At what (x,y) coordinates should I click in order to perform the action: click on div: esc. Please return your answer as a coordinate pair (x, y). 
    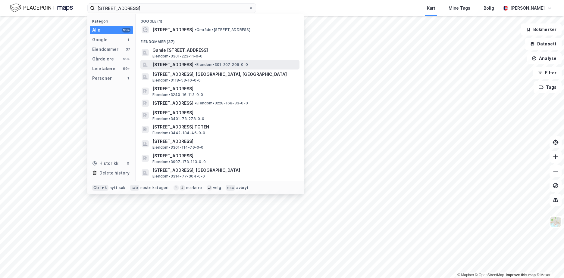
    Looking at the image, I should click on (230, 188).